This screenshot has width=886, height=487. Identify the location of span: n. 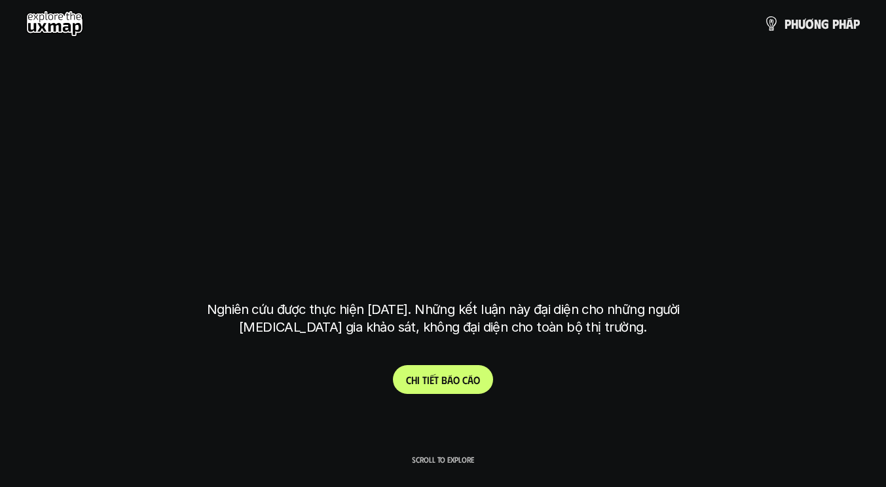
(817, 24).